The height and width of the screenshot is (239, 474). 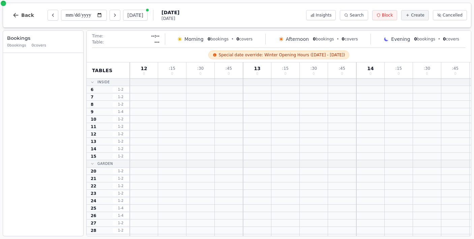 I want to click on span: Table:, so click(x=98, y=42).